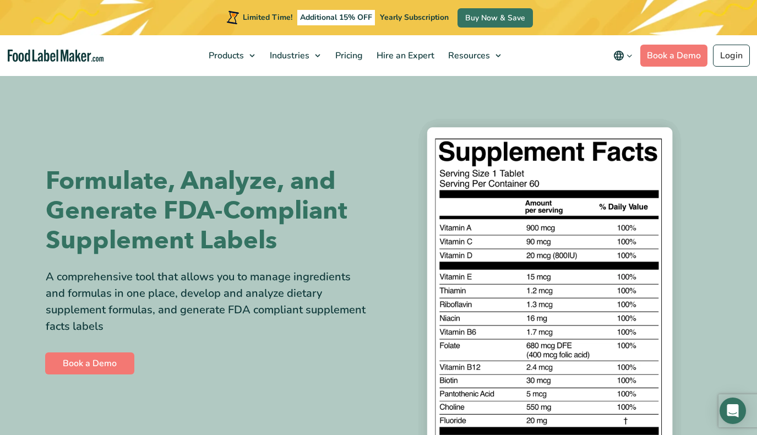 This screenshot has height=435, width=757. I want to click on a: Resources, so click(474, 56).